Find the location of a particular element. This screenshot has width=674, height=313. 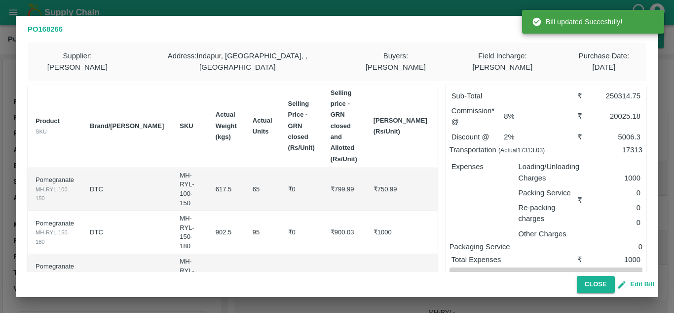

p: Net Payable is located at coordinates (515, 275).